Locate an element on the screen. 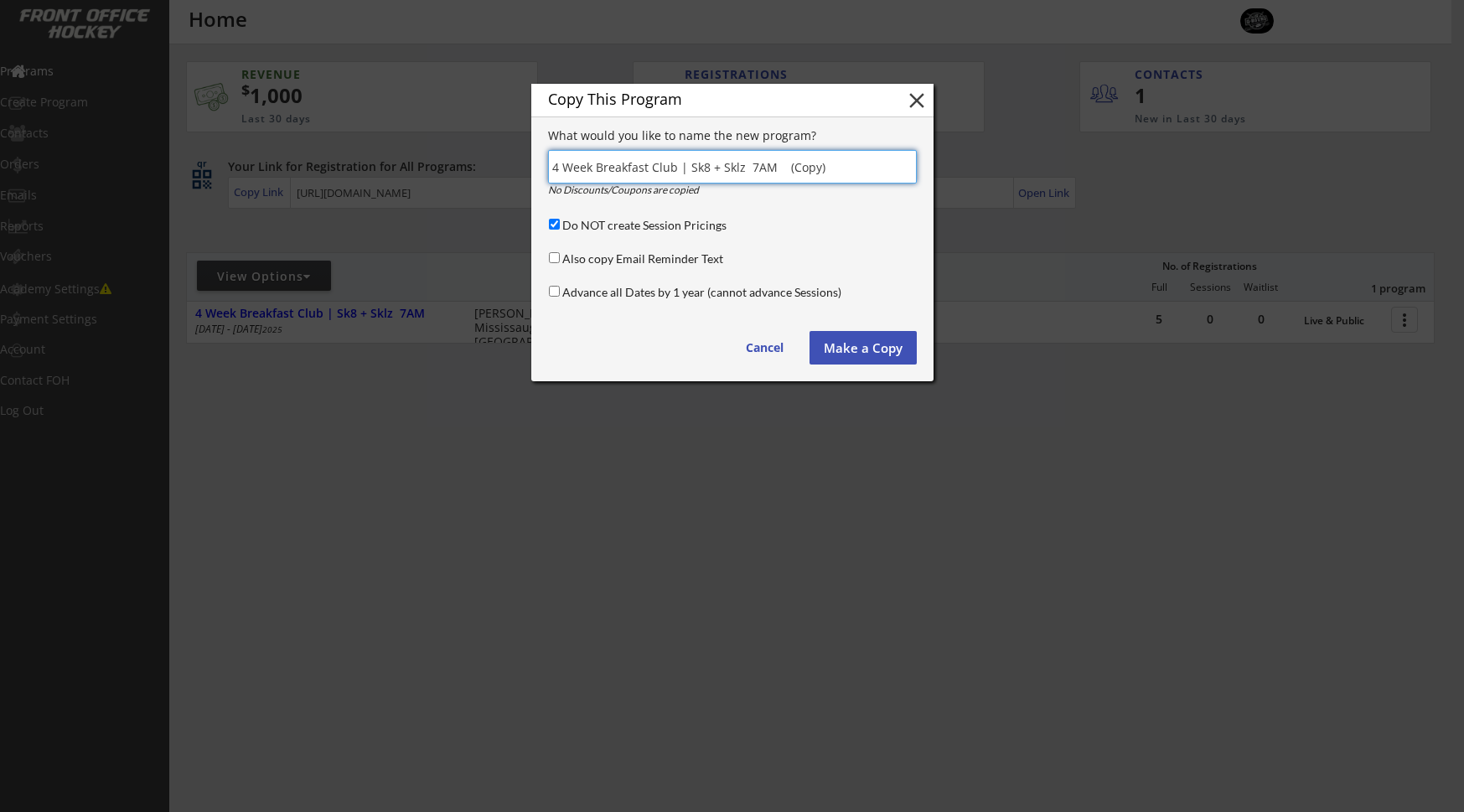 The image size is (1464, 812). div: What would you like to name the new program? is located at coordinates (732, 136).